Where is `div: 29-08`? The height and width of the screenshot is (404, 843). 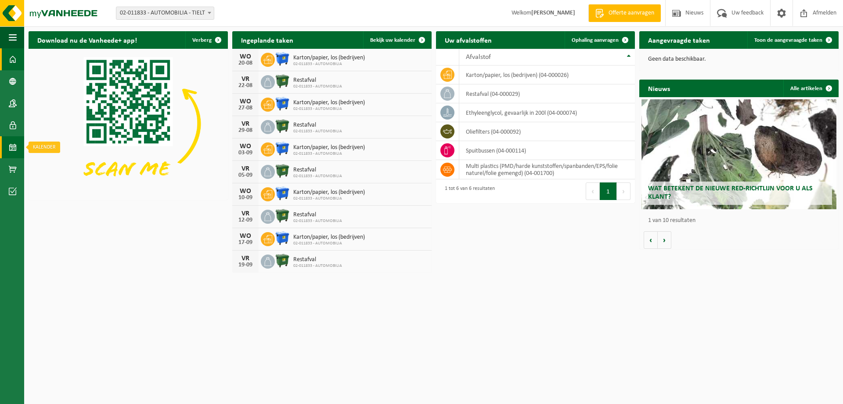 div: 29-08 is located at coordinates (245, 130).